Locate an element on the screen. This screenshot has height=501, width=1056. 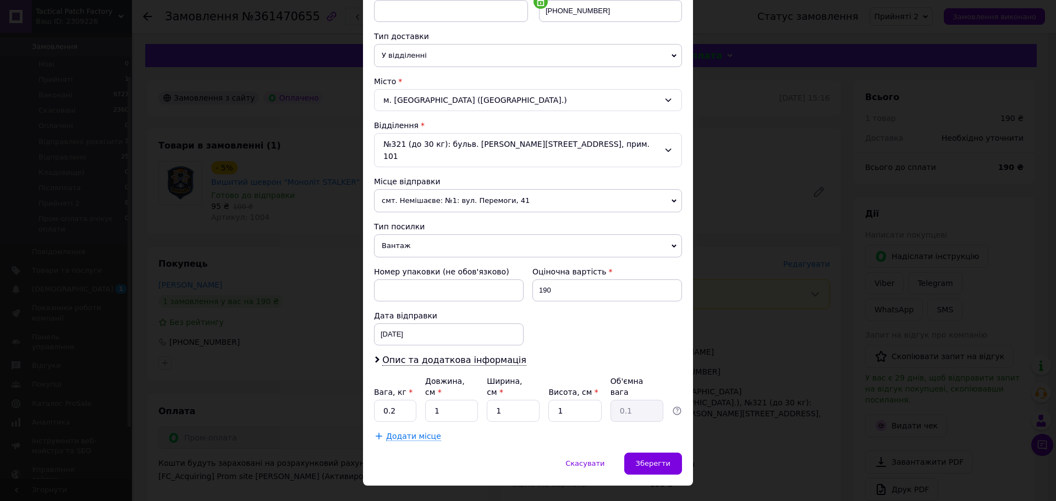
label: Довжина, см is located at coordinates (445, 387).